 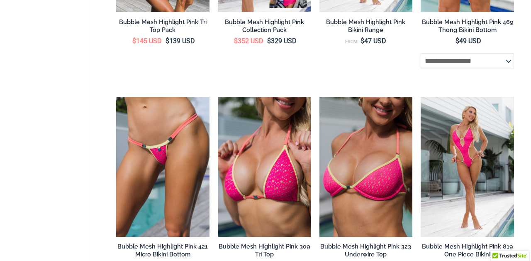 What do you see at coordinates (366, 250) in the screenshot?
I see `h2: Bubble Mesh Highlight Pink 323 Underwire Top` at bounding box center [366, 250].